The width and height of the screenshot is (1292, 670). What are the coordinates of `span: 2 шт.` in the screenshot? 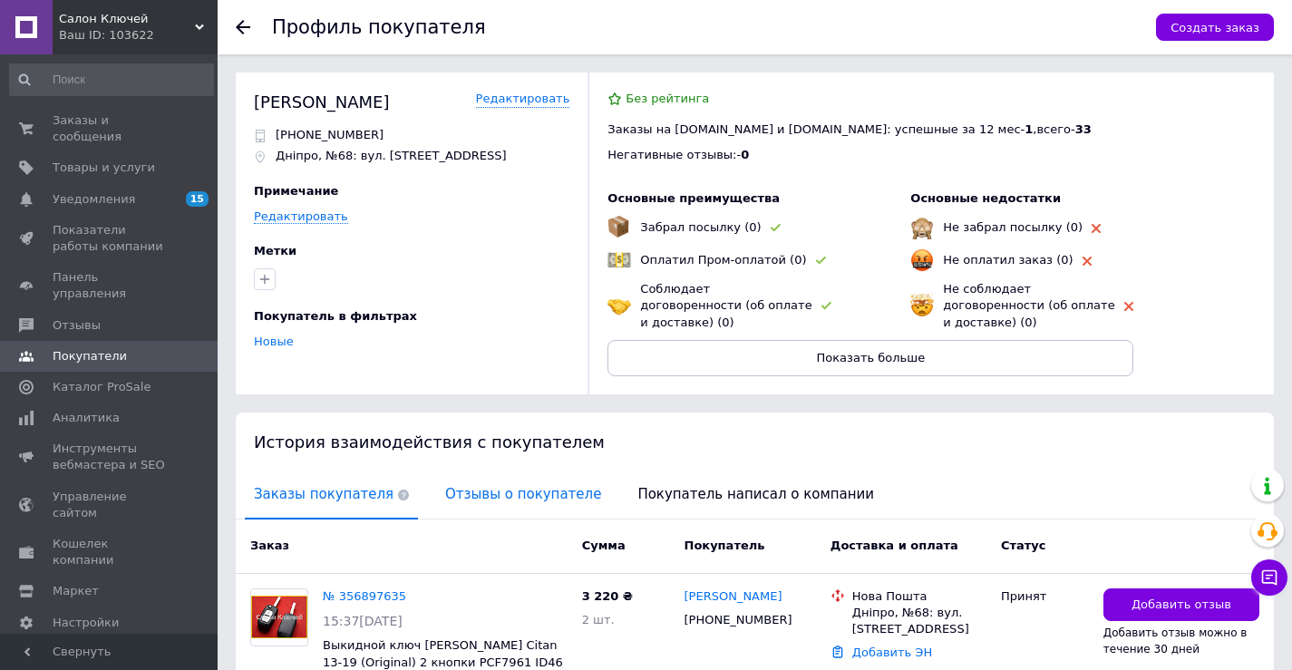 It's located at (598, 619).